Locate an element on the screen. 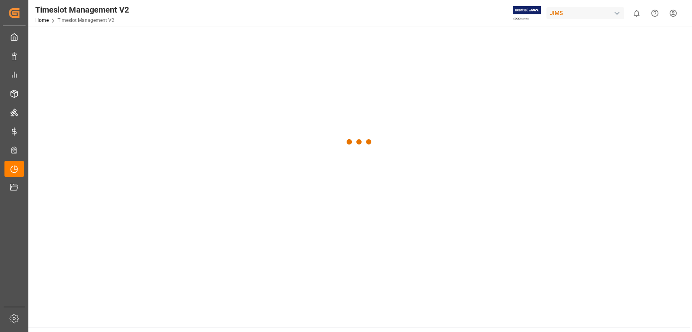 The image size is (692, 332). div: Timeslot Management V2 is located at coordinates (82, 10).